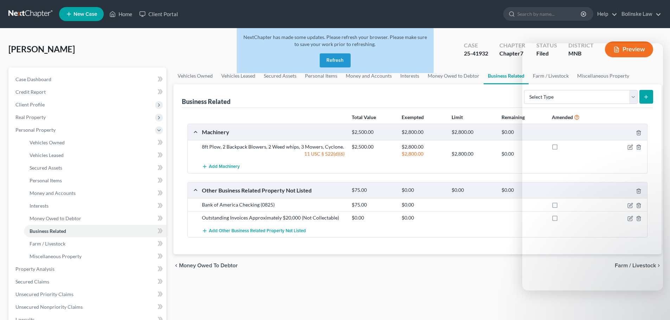  I want to click on a: Help, so click(605, 14).